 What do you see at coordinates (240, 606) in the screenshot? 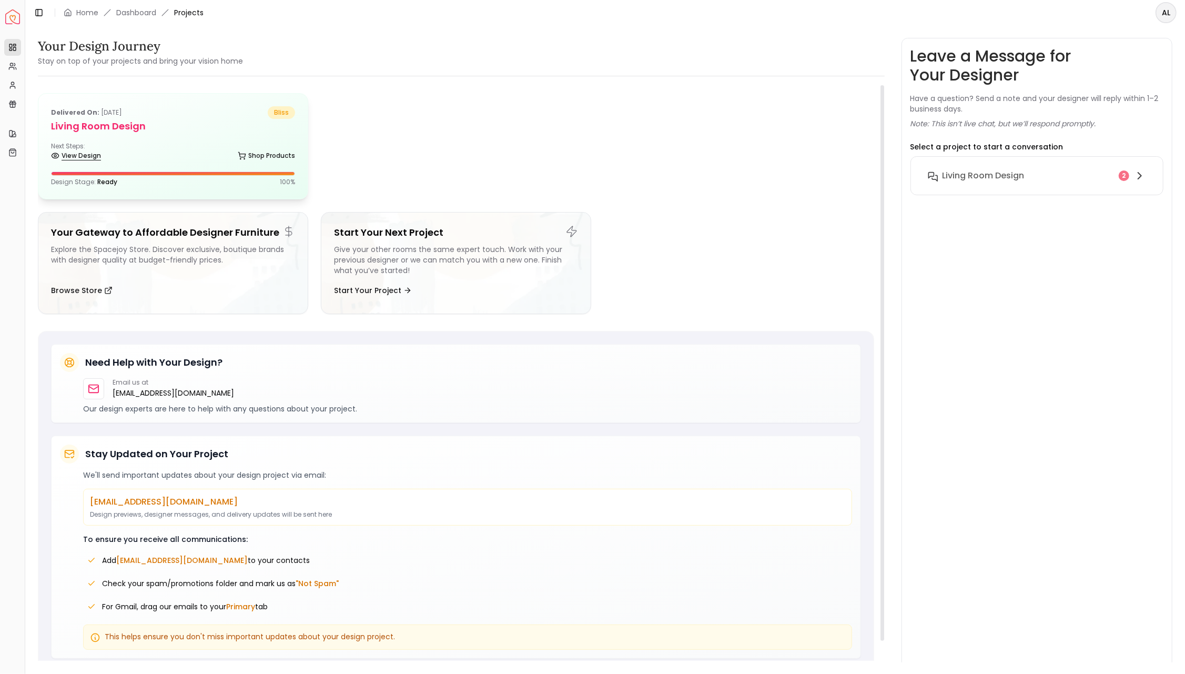
I see `span: Primary` at bounding box center [240, 606].